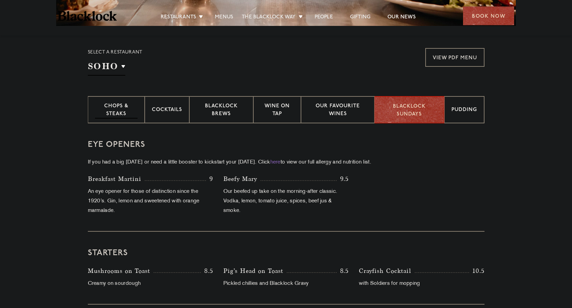 The image size is (572, 308). I want to click on p: Pickled chillies and Blacklock Gravy, so click(286, 284).